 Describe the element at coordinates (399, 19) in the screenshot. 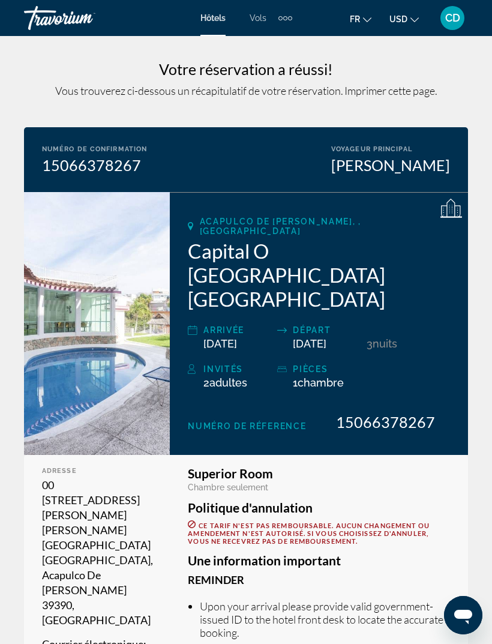

I see `span: USD` at that location.